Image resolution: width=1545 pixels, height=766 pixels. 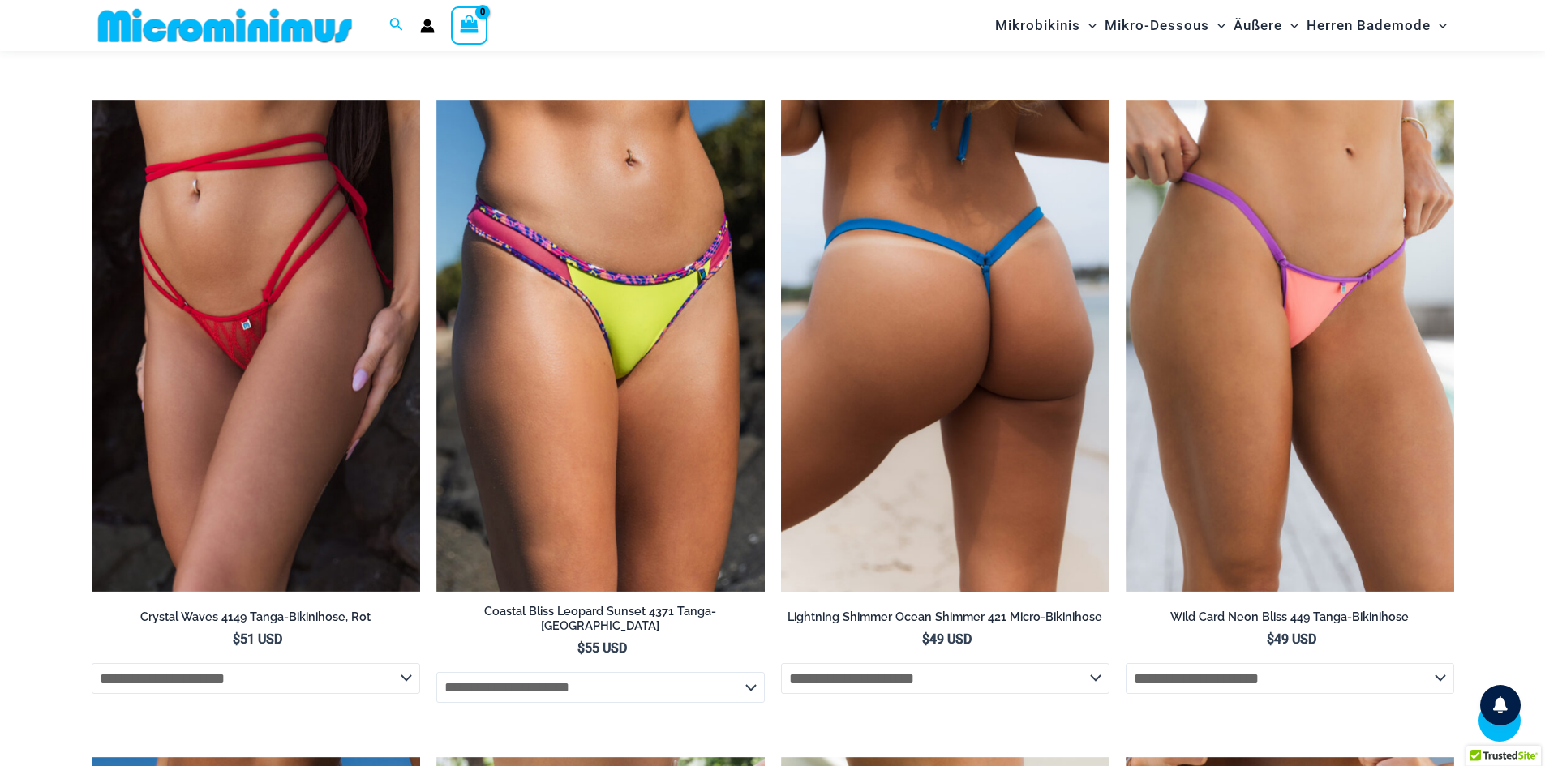 I want to click on a: Link zum Kontosymbol, so click(x=427, y=26).